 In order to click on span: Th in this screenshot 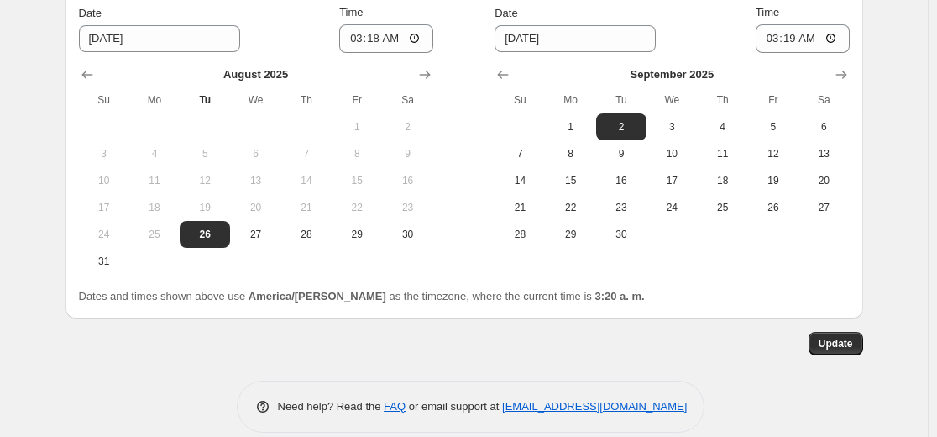, I will do `click(306, 100)`.